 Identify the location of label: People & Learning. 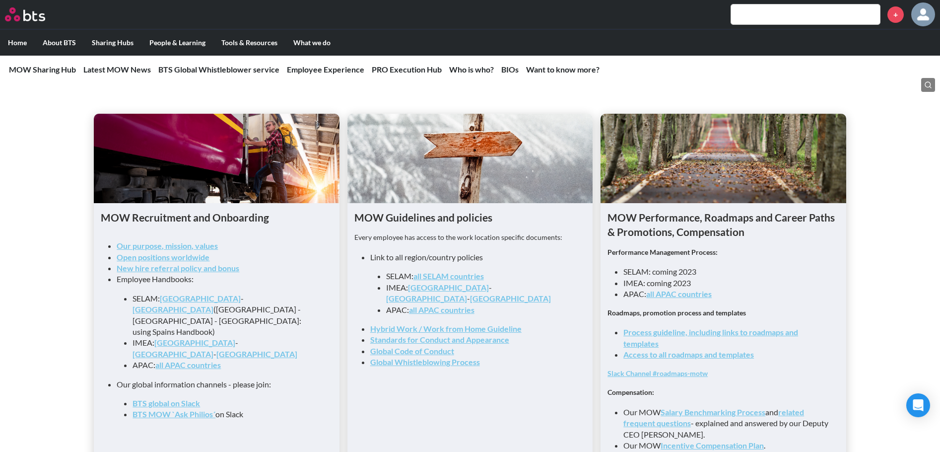
(177, 43).